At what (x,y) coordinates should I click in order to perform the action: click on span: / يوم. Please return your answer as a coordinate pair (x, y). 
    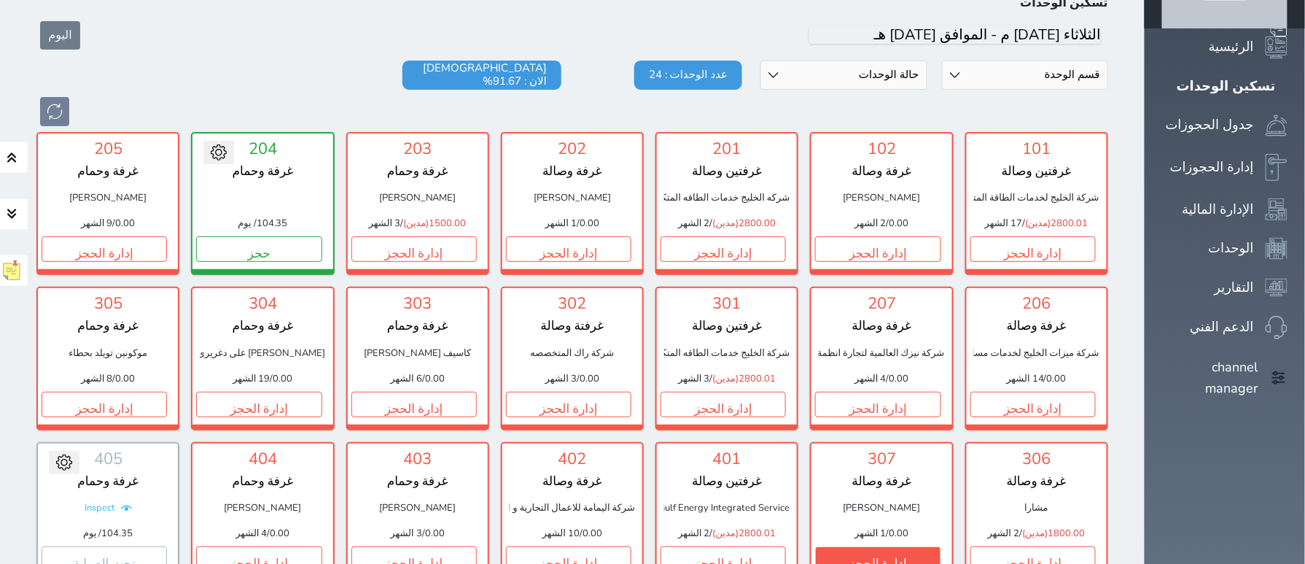
    Looking at the image, I should click on (92, 533).